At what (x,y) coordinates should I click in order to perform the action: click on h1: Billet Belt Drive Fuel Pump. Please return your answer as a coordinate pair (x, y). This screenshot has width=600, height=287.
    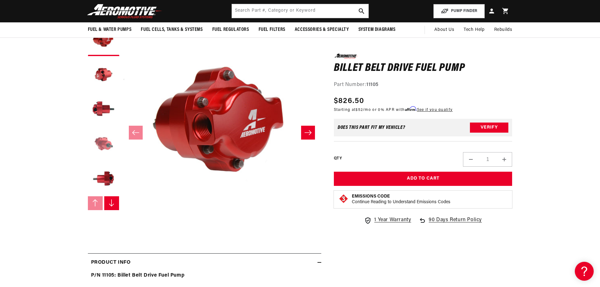
    Looking at the image, I should click on (423, 68).